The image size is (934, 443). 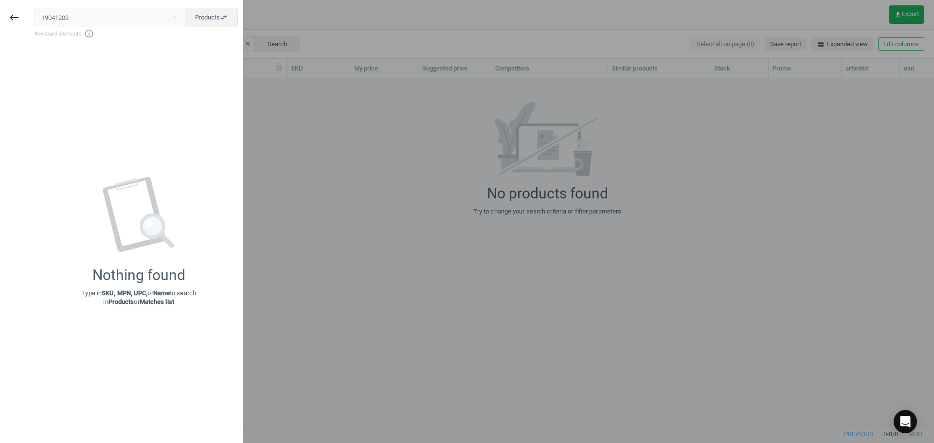 What do you see at coordinates (110, 18) in the screenshot?
I see `input: Enter the SKU or product name` at bounding box center [110, 18].